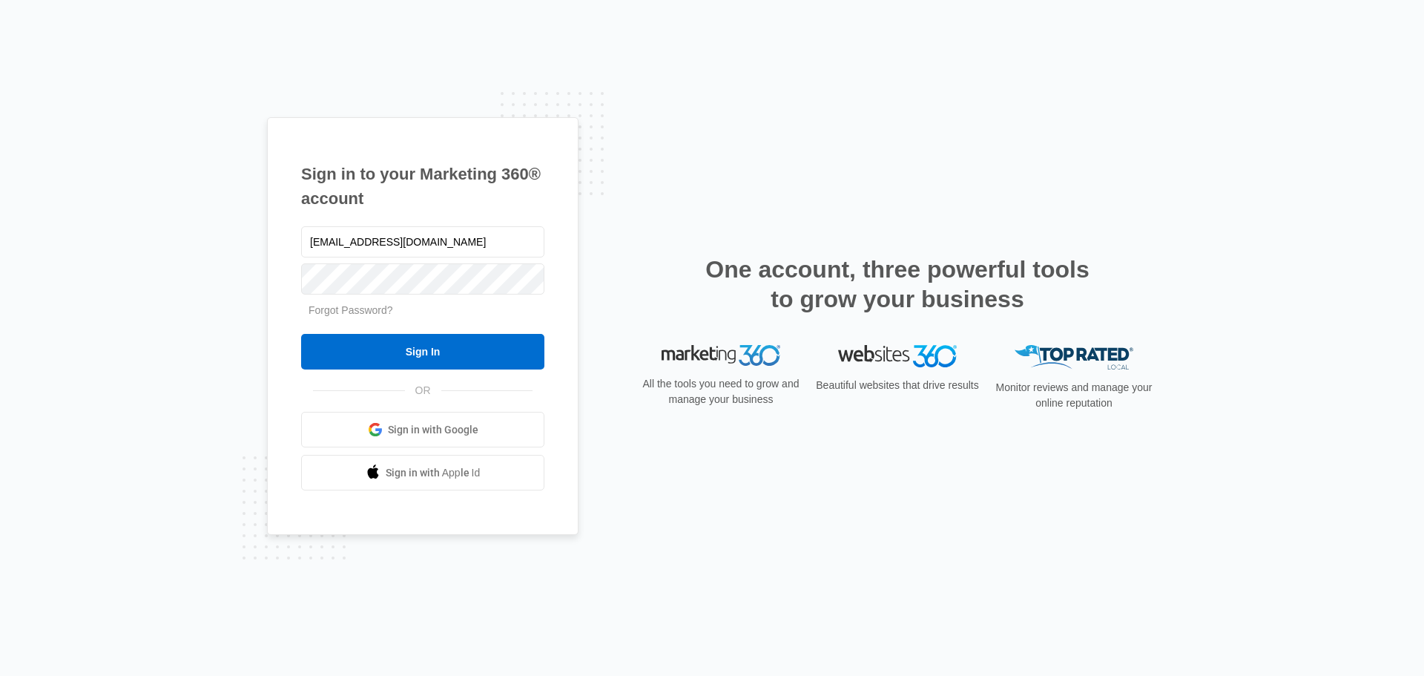 The image size is (1424, 676). What do you see at coordinates (1074, 395) in the screenshot?
I see `p: Monitor reviews and manage your online reputation` at bounding box center [1074, 395].